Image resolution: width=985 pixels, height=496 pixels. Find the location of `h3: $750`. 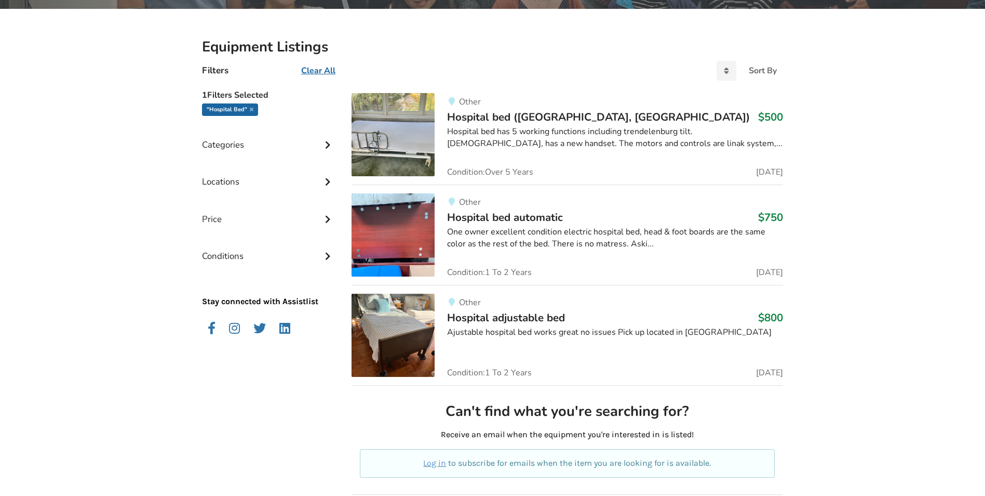

h3: $750 is located at coordinates (771, 217).